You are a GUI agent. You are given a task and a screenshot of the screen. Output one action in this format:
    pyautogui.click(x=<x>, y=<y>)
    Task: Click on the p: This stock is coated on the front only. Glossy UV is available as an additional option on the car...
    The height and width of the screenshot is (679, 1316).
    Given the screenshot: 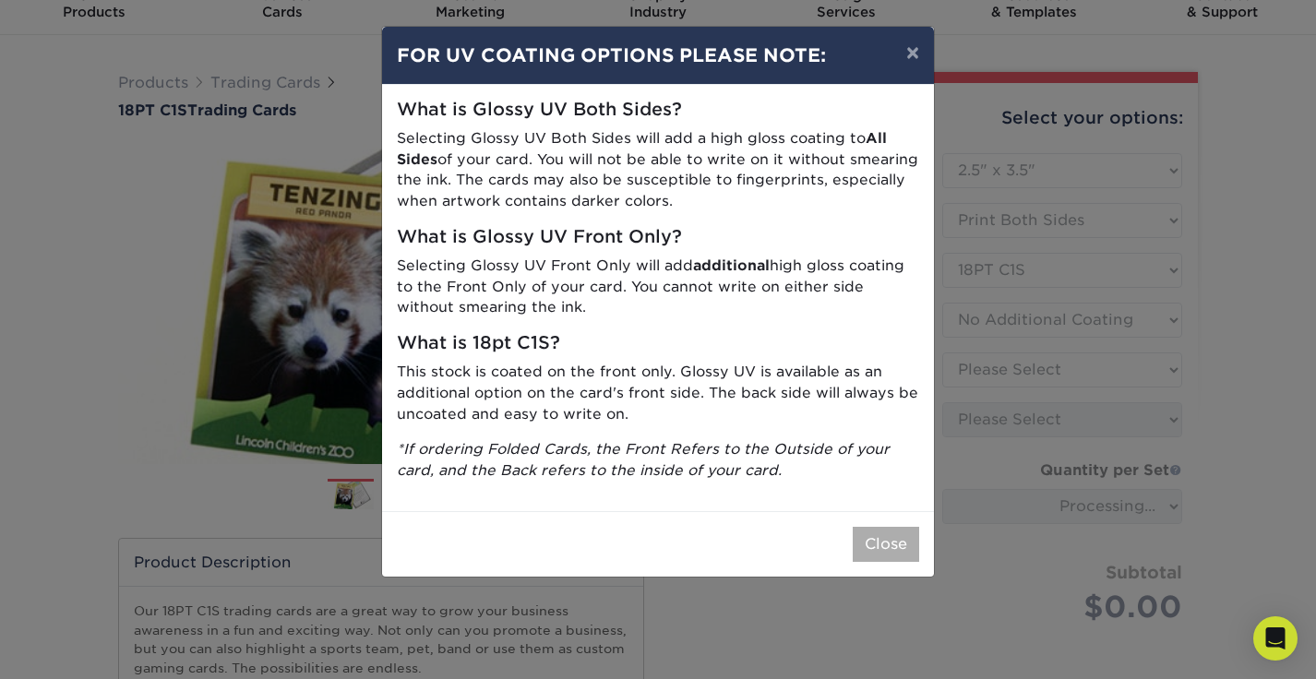 What is the action you would take?
    pyautogui.click(x=658, y=393)
    